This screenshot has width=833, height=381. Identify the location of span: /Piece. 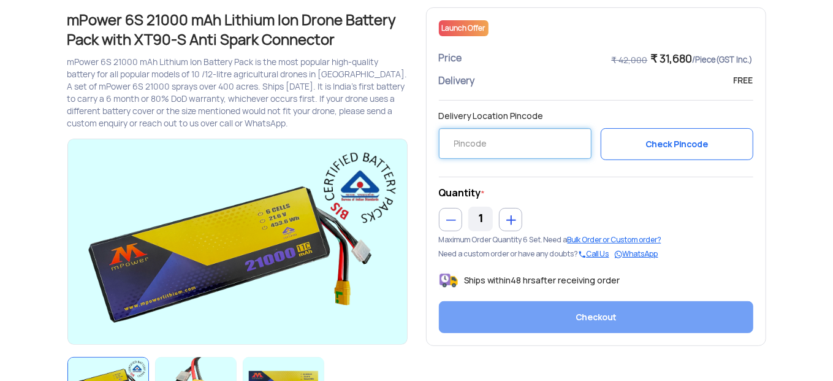
(723, 59).